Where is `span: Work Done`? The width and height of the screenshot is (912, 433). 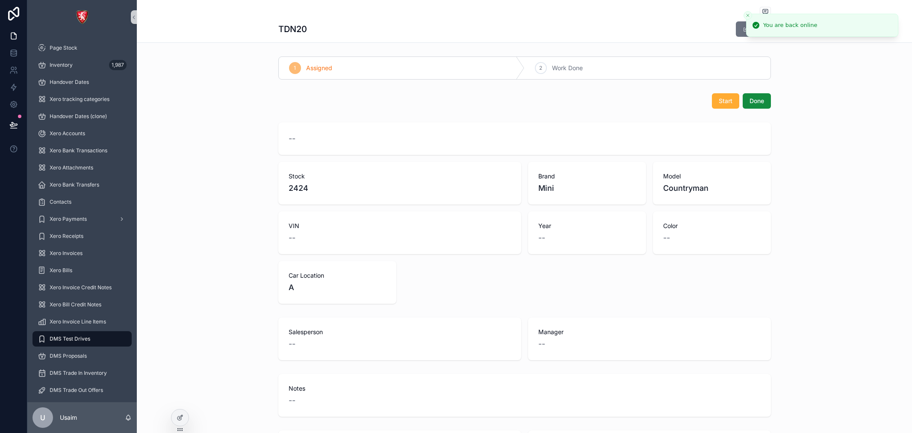
span: Work Done is located at coordinates (568, 68).